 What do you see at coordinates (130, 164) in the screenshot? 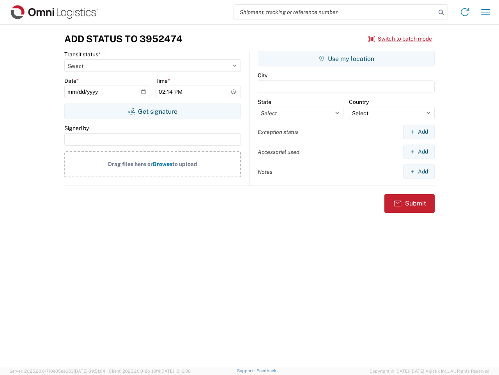
I see `span: Drag files here or` at bounding box center [130, 164].